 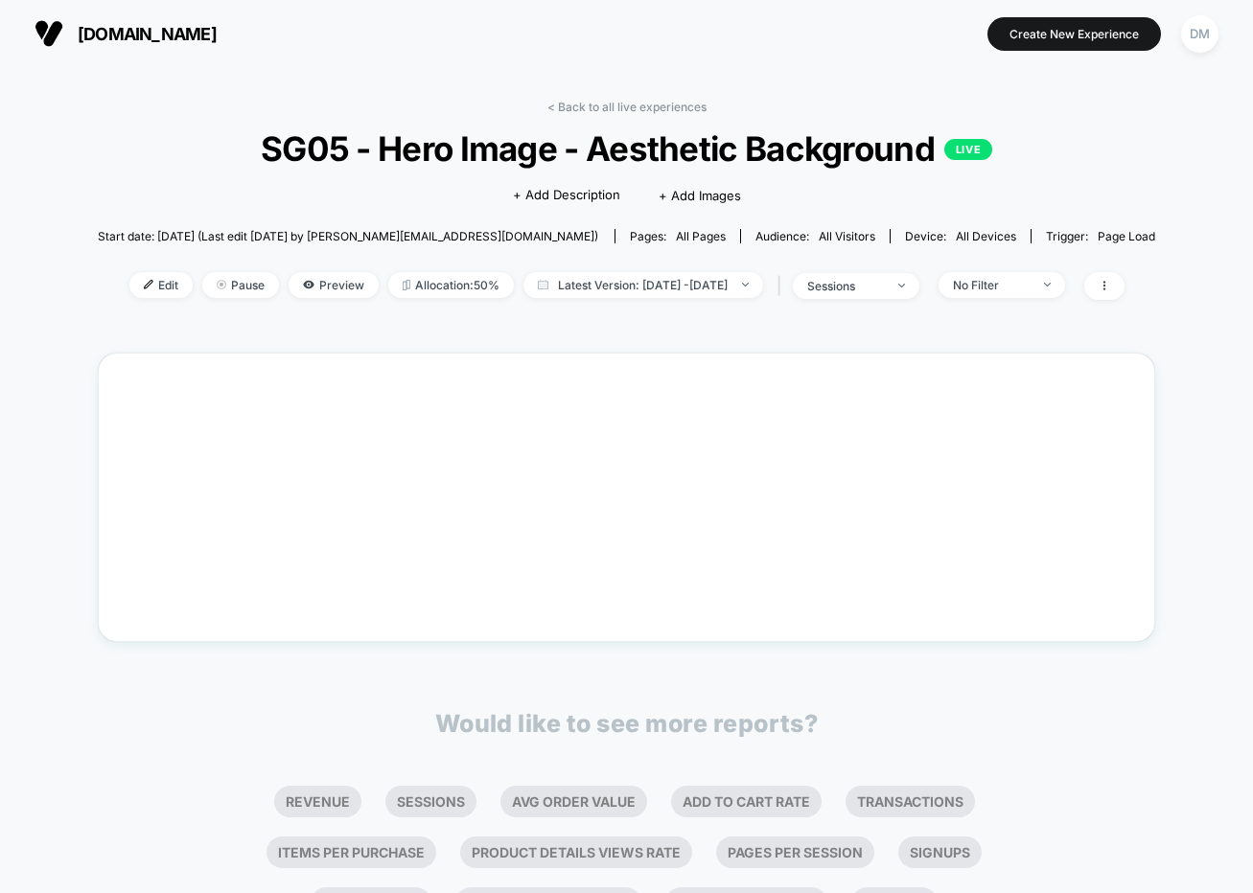 I want to click on li: Pages Per Session, so click(x=795, y=852).